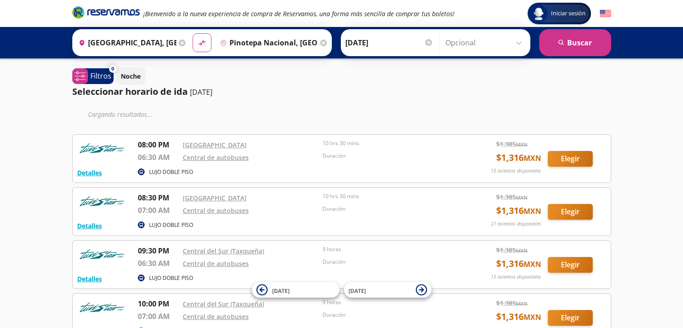 This screenshot has height=328, width=683. What do you see at coordinates (131, 76) in the screenshot?
I see `p: Noche` at bounding box center [131, 76].